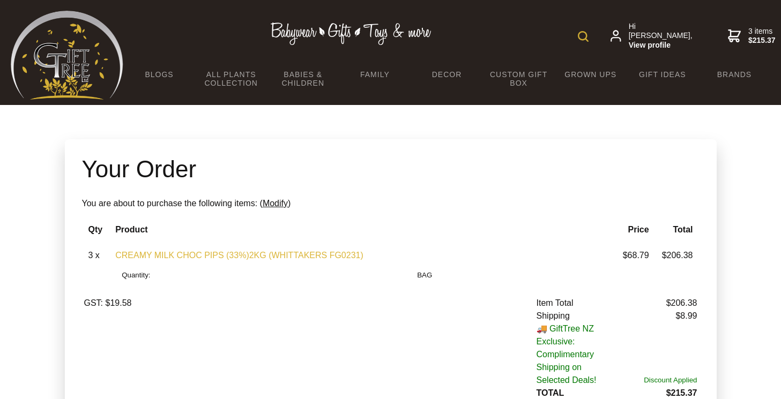 The height and width of the screenshot is (399, 781). Describe the element at coordinates (425, 275) in the screenshot. I see `small: BAG` at that location.